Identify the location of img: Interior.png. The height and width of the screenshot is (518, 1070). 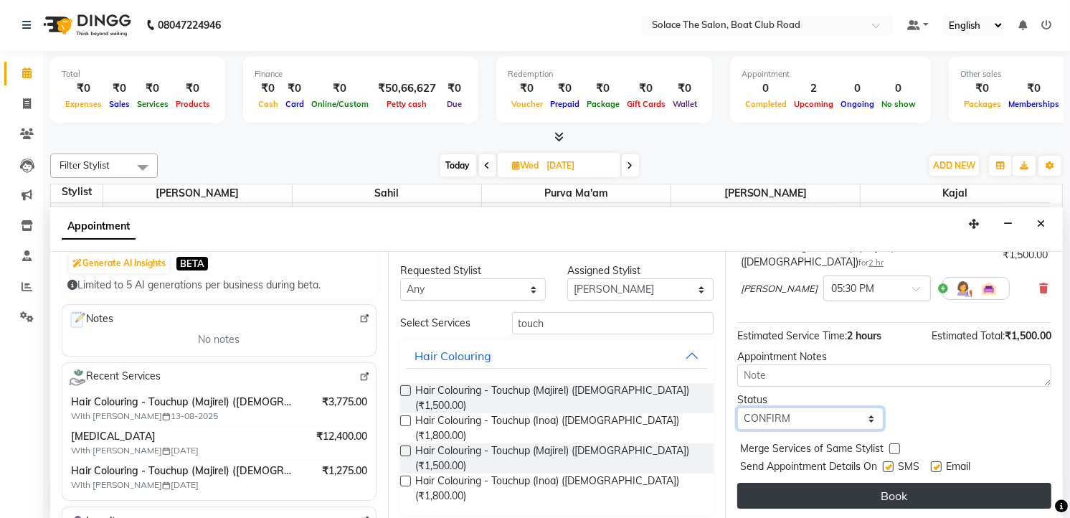
(989, 288).